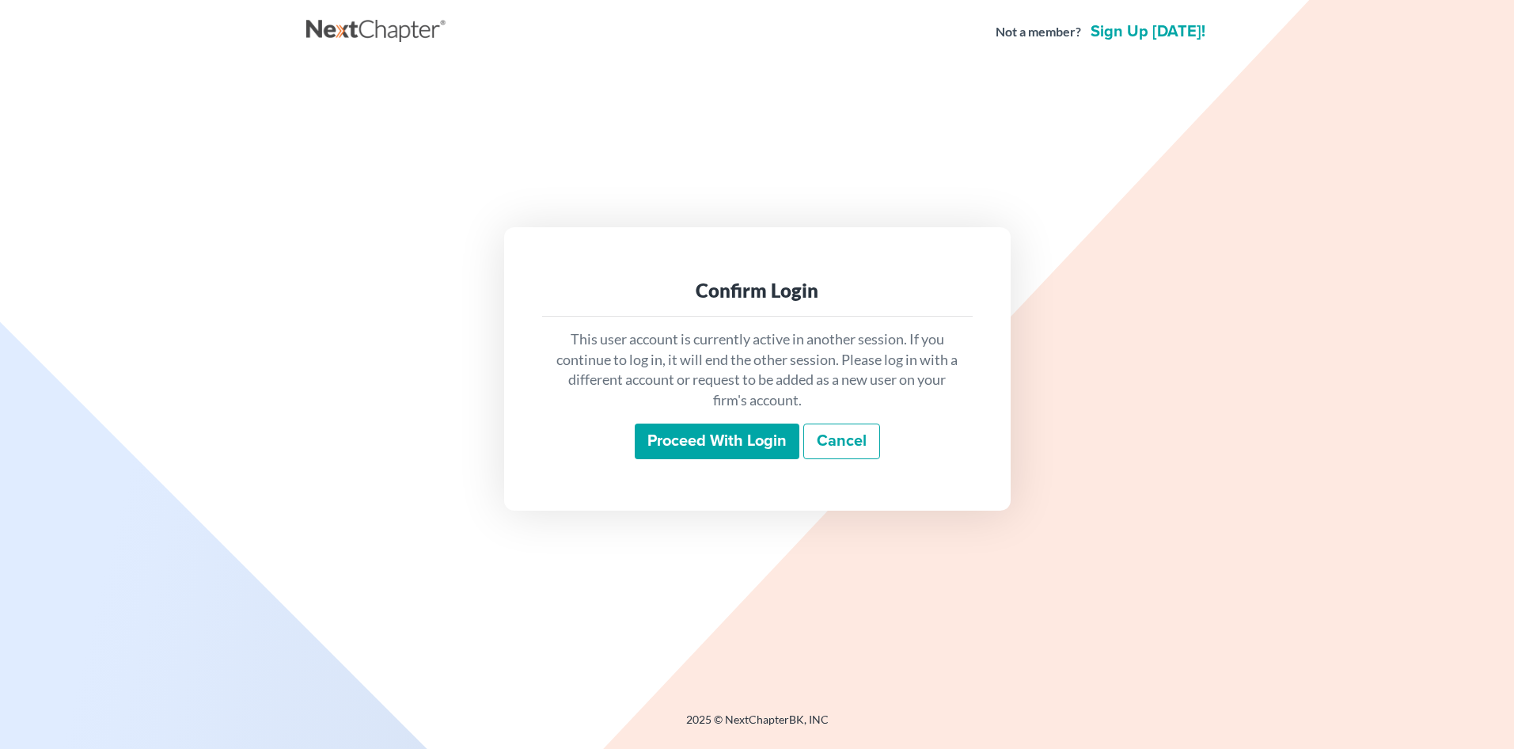 The height and width of the screenshot is (749, 1514). Describe the element at coordinates (1039, 32) in the screenshot. I see `strong: Not a member?` at that location.